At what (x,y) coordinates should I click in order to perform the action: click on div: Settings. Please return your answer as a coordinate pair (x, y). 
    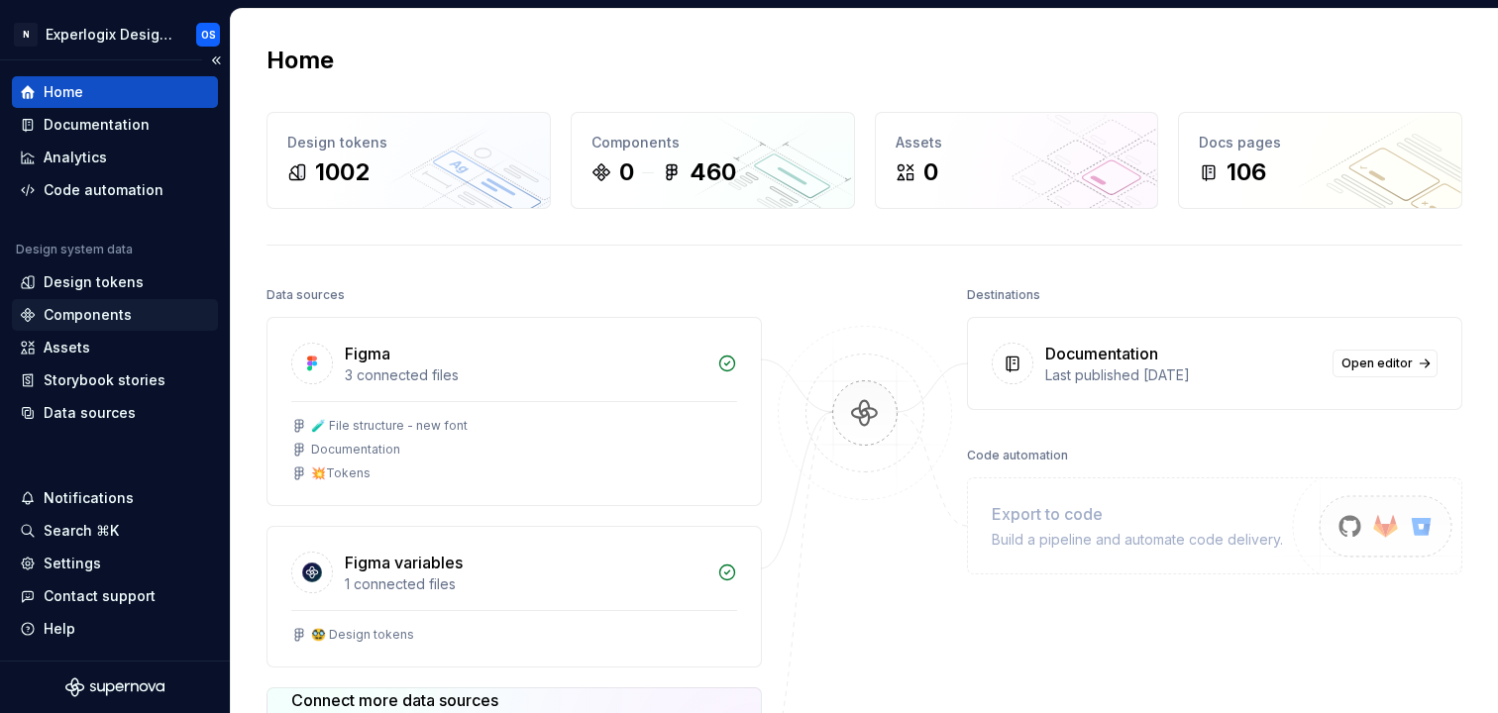
    Looking at the image, I should click on (72, 564).